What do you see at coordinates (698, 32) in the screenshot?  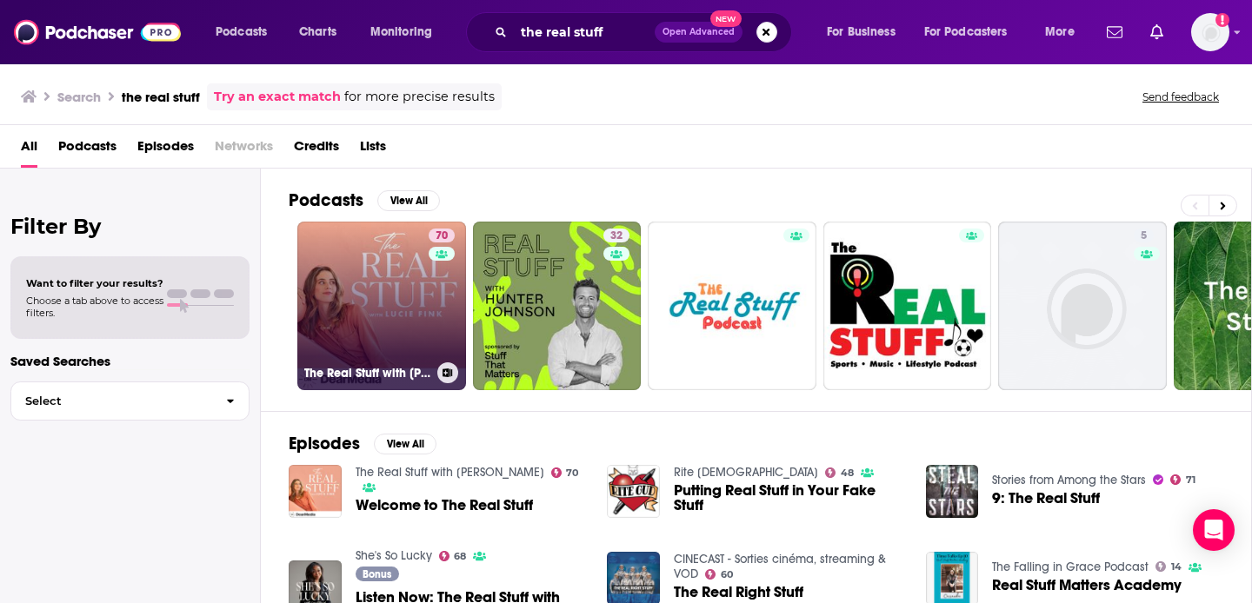 I see `span: Open Advanced` at bounding box center [698, 32].